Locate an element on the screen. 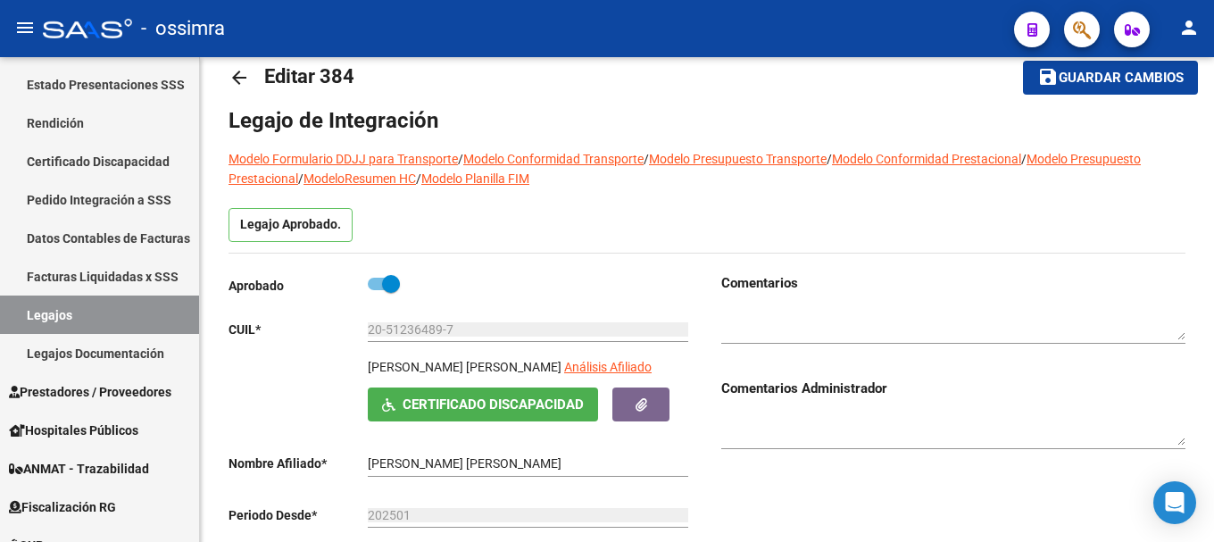  a: Modelo Conformidad Prestacional is located at coordinates (927, 159).